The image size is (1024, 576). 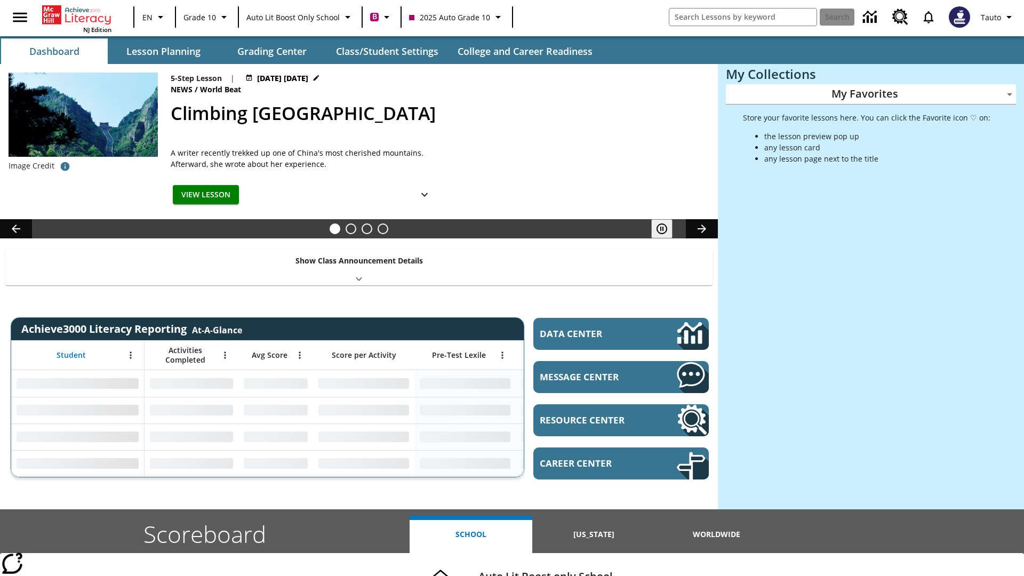 What do you see at coordinates (381, 17) in the screenshot?
I see `button: Boost Class color is violet red. Change class color` at bounding box center [381, 17].